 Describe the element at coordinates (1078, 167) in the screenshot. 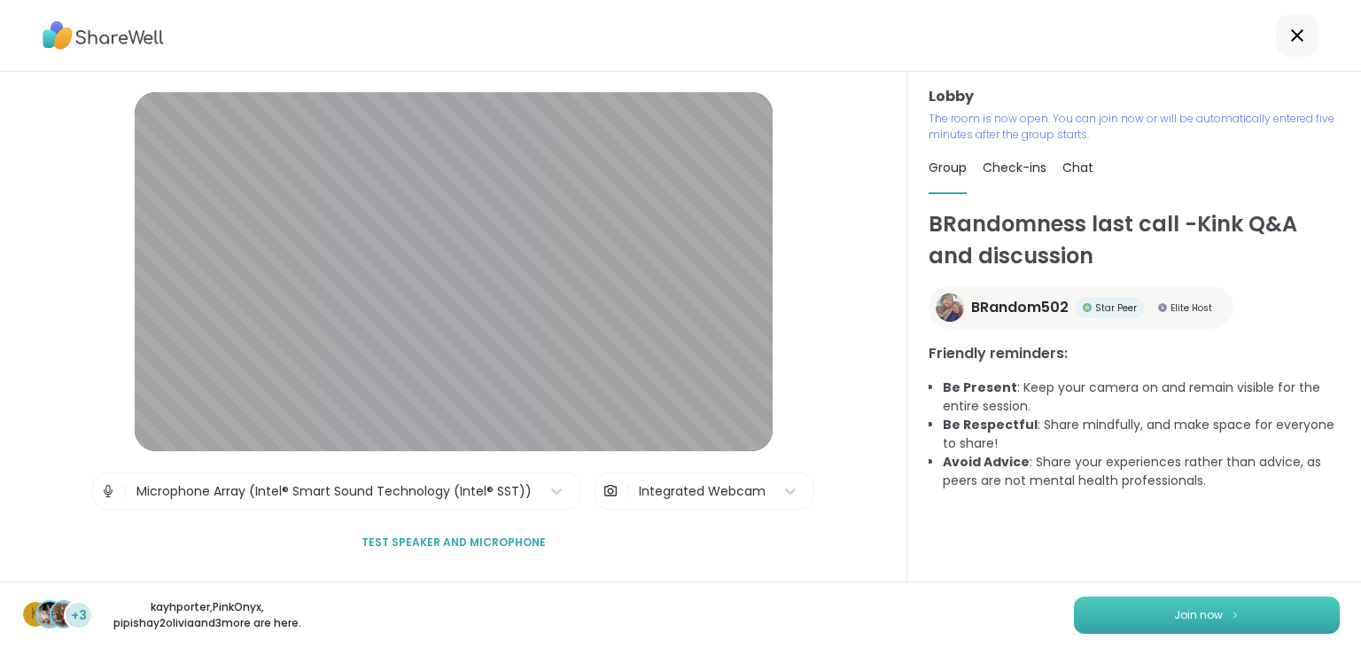

I see `span: Chat` at that location.